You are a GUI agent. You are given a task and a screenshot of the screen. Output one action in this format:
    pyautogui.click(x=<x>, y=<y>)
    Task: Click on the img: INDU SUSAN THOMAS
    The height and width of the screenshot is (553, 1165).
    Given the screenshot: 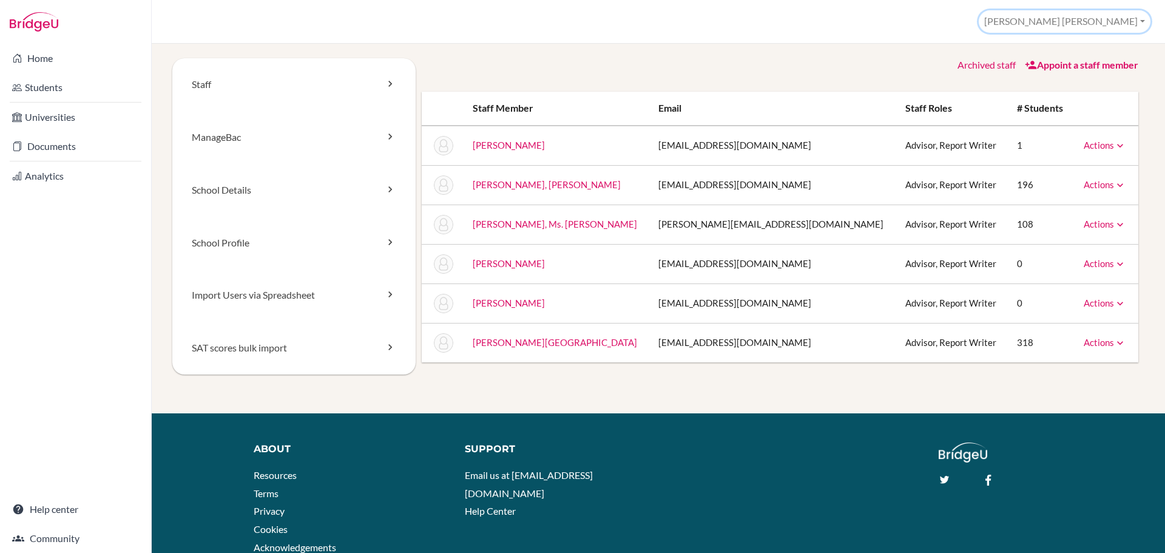 What is the action you would take?
    pyautogui.click(x=443, y=303)
    